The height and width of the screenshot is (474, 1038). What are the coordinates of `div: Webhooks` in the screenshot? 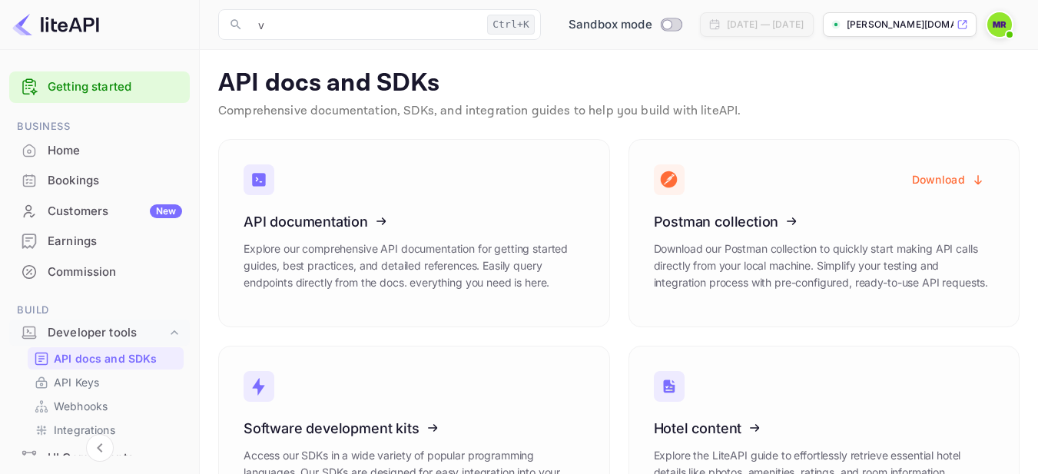 It's located at (105, 406).